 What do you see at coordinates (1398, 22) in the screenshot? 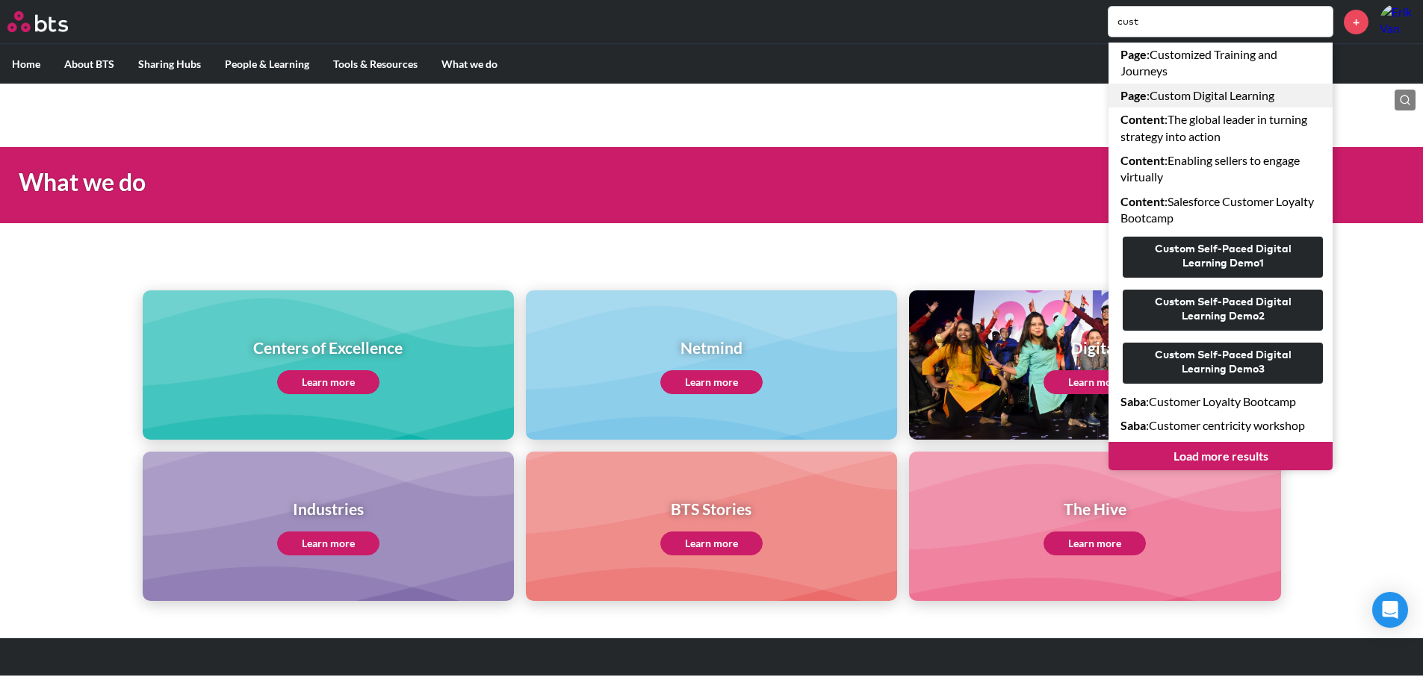
I see `img: Erik Van Elderen` at bounding box center [1398, 22].